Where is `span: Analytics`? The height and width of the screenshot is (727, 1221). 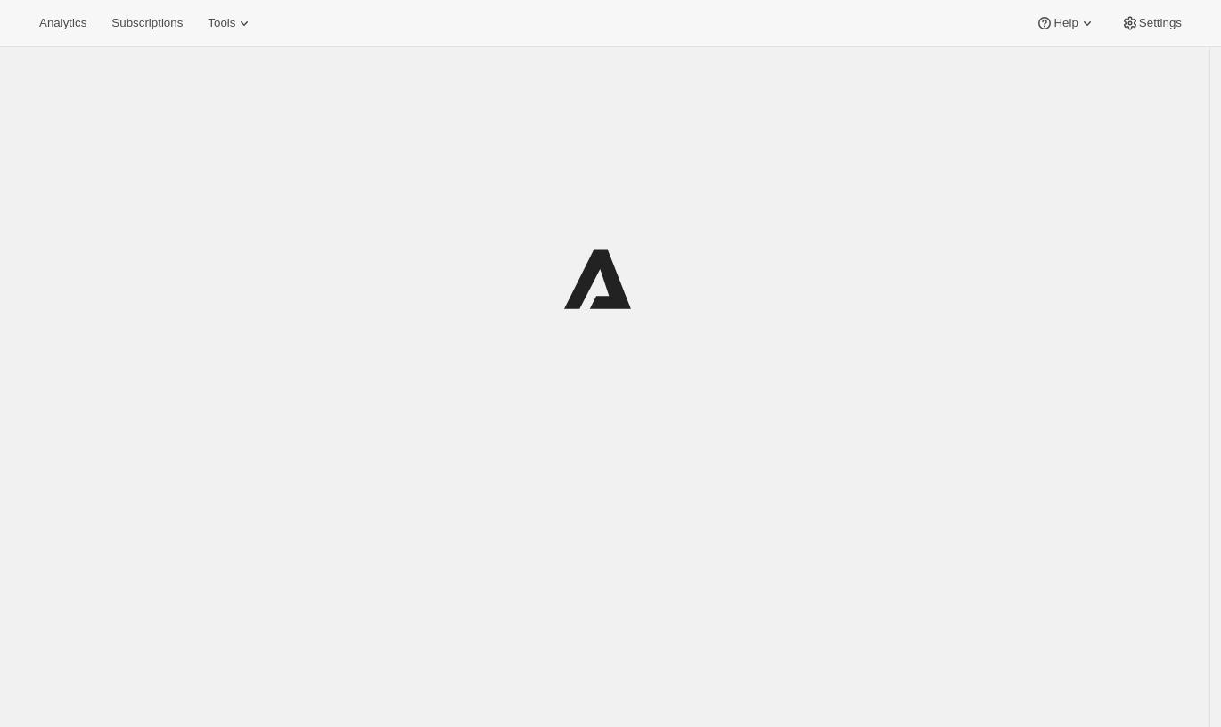 span: Analytics is located at coordinates (62, 23).